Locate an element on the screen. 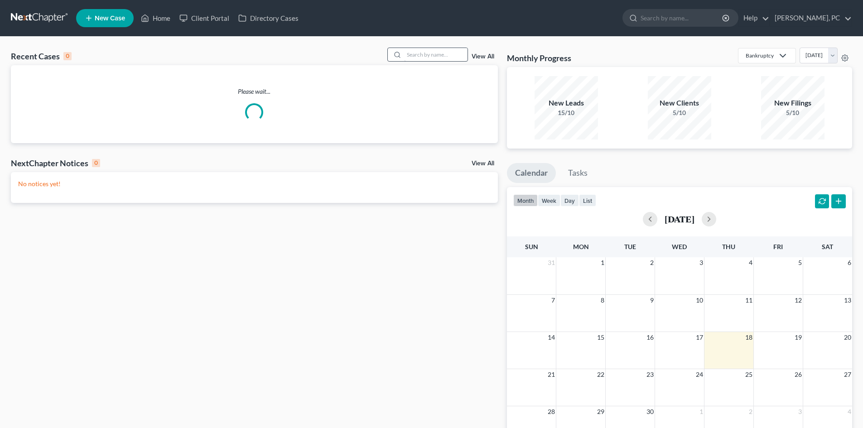  div: NextChapter Notices is located at coordinates (55, 163).